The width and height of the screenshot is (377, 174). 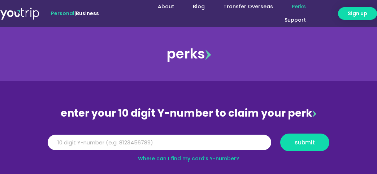 I want to click on span: Sign up, so click(x=358, y=13).